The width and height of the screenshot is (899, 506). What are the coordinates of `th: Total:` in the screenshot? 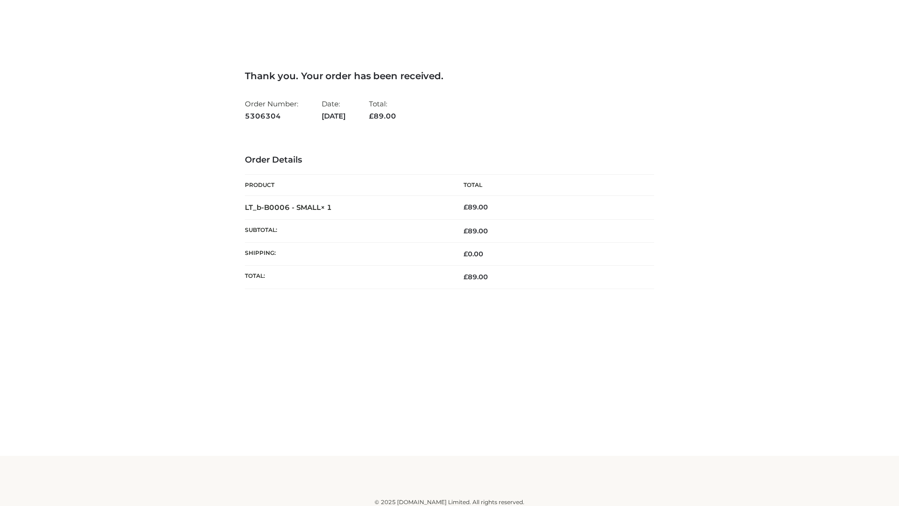 It's located at (347, 277).